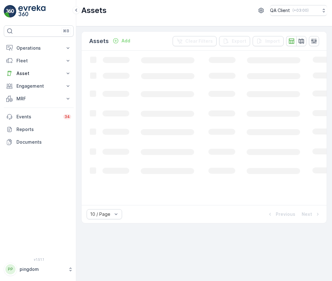 The height and width of the screenshot is (281, 332). What do you see at coordinates (67, 117) in the screenshot?
I see `p: 34` at bounding box center [67, 117].